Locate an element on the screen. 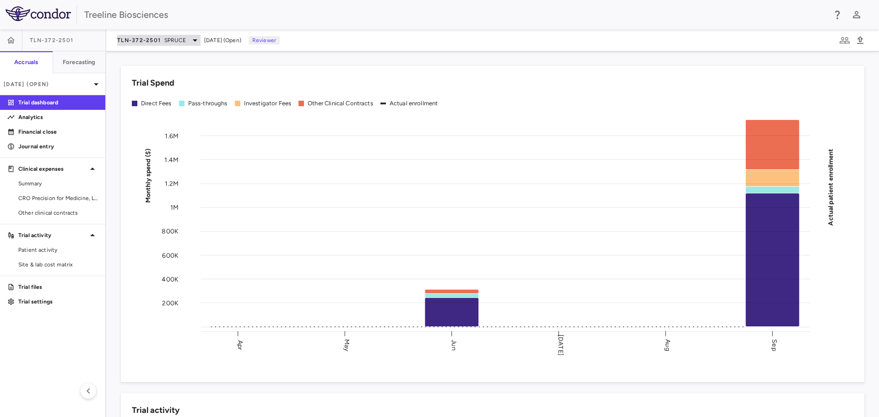  tspan: 1.6M is located at coordinates (172, 135).